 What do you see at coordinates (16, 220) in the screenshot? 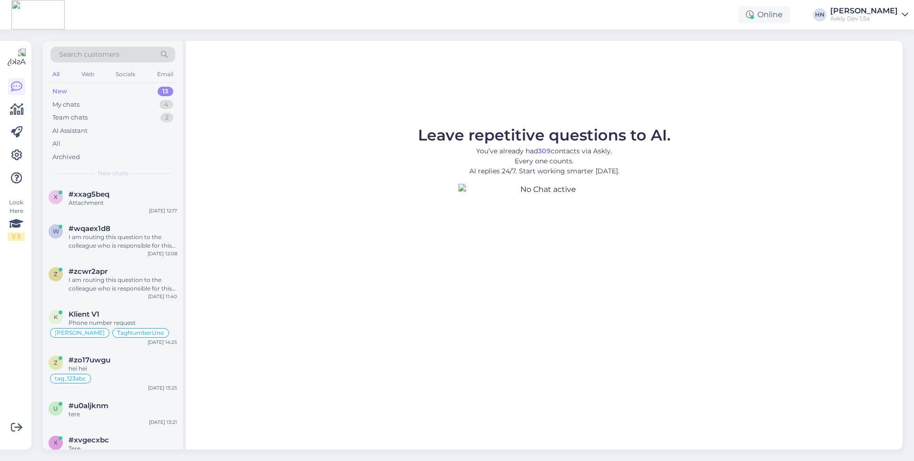
I see `div: Look Here` at bounding box center [16, 220].